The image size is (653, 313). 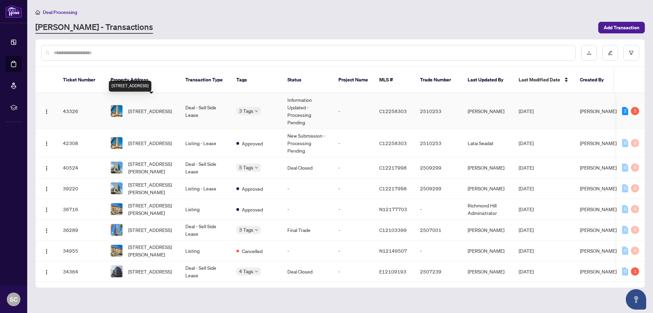 I want to click on span: home, so click(x=38, y=12).